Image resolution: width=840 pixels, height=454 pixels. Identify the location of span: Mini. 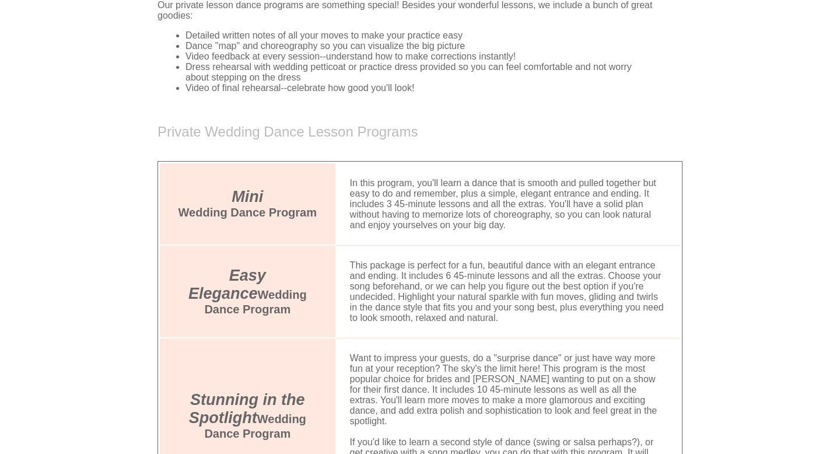
(247, 197).